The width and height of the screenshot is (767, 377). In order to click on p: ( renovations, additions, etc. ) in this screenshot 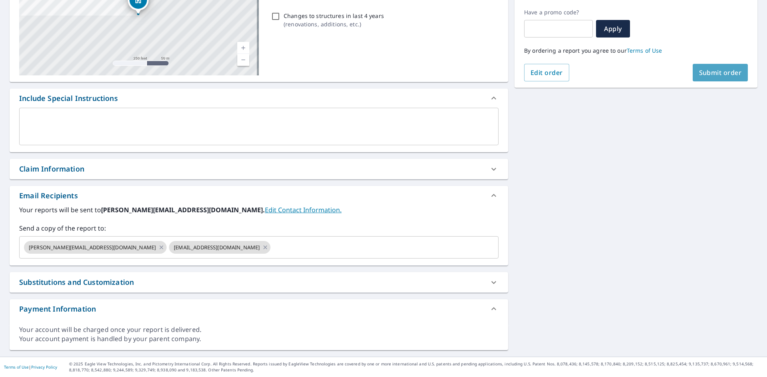, I will do `click(333, 24)`.